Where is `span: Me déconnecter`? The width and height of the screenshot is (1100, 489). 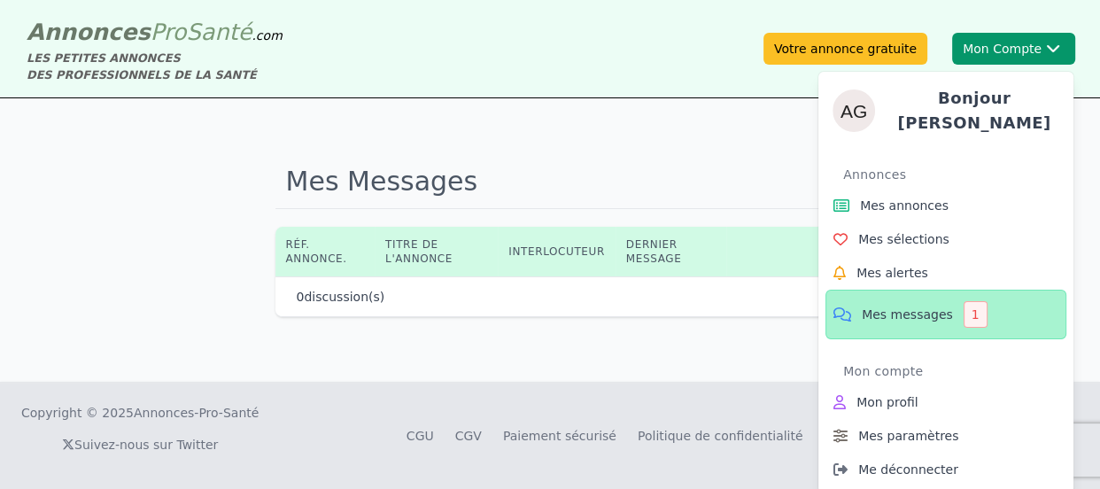 span: Me déconnecter is located at coordinates (907, 469).